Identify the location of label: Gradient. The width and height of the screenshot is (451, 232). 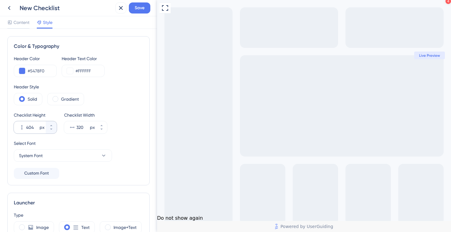
(70, 99).